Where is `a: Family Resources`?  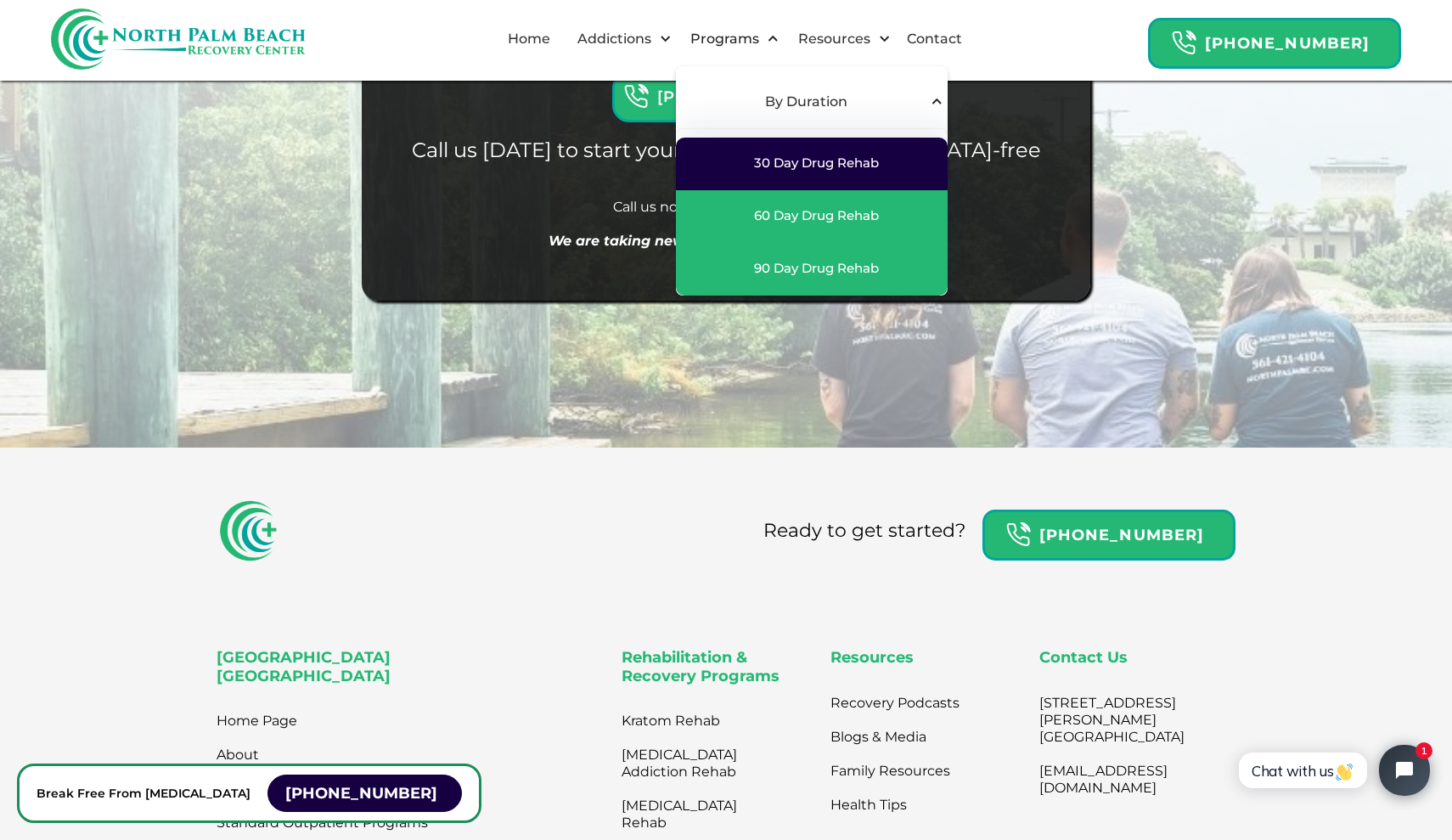
a: Family Resources is located at coordinates (890, 771).